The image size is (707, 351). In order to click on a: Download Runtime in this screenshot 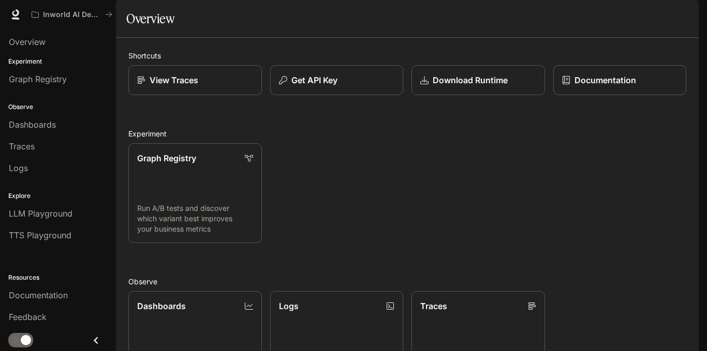, I will do `click(478, 80)`.